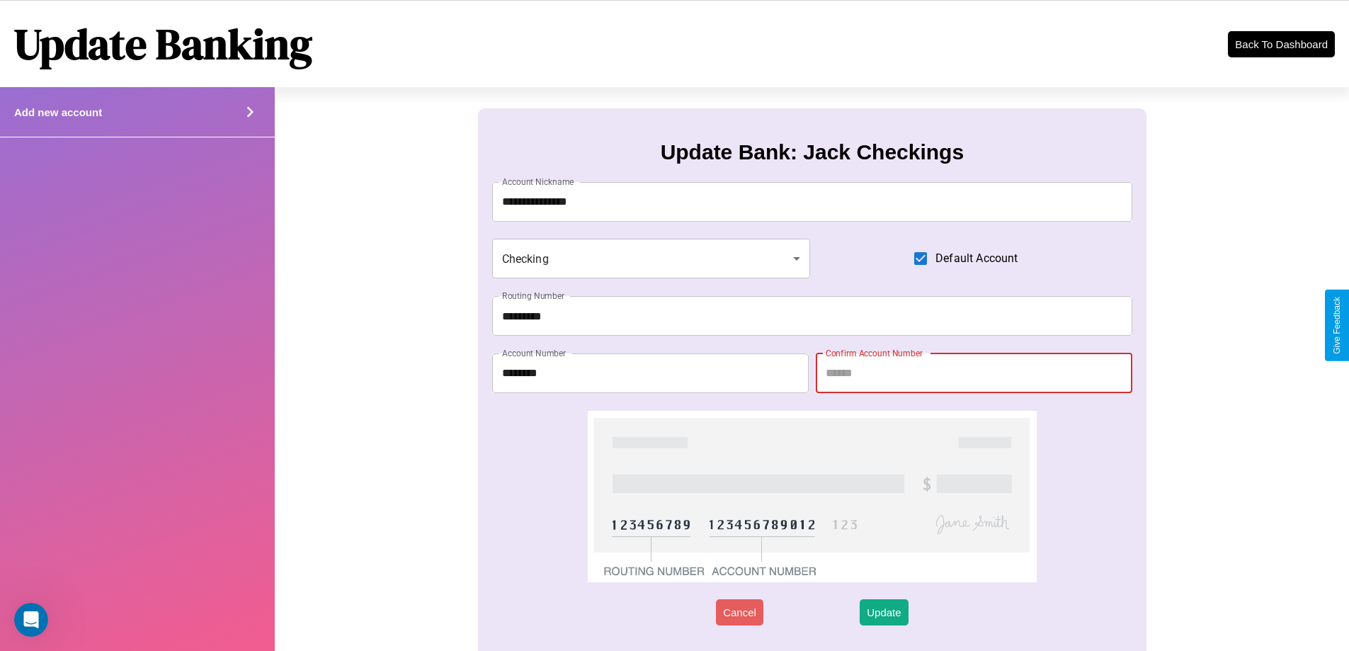 This screenshot has height=651, width=1349. Describe the element at coordinates (651, 258) in the screenshot. I see `div: Checking` at that location.